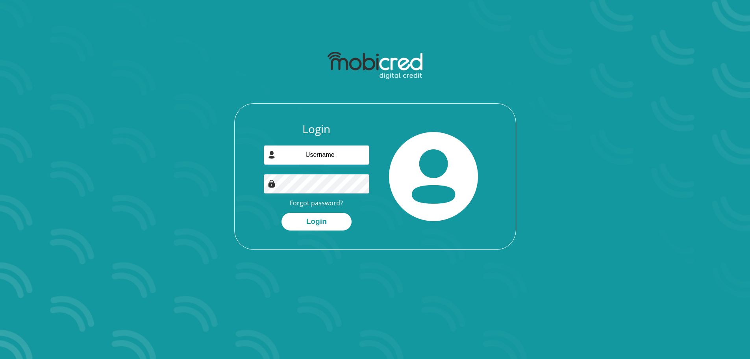 Image resolution: width=750 pixels, height=359 pixels. I want to click on img: user-icon image, so click(272, 155).